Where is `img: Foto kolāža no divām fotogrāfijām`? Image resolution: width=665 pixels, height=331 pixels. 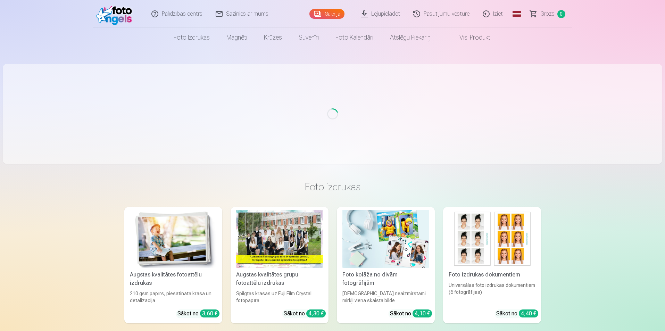
img: Foto kolāža no divām fotogrāfijām is located at coordinates (386, 239).